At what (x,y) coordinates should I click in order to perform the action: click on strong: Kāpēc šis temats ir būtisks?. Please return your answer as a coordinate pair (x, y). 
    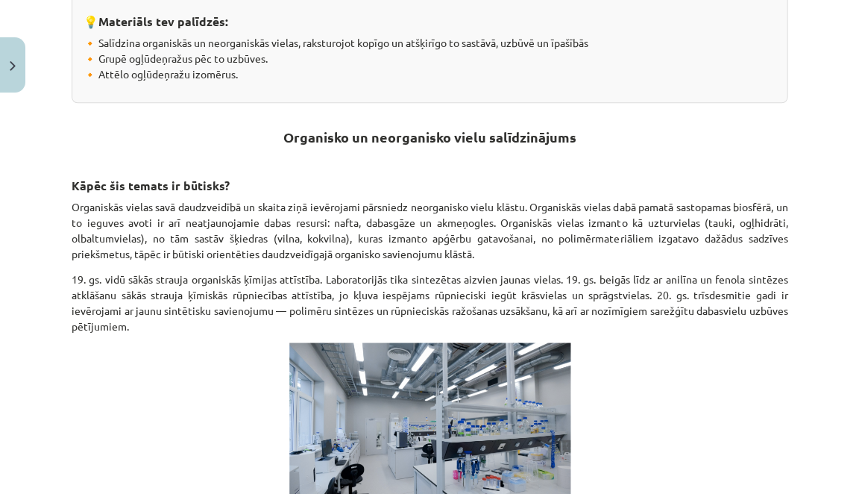
    Looking at the image, I should click on (151, 185).